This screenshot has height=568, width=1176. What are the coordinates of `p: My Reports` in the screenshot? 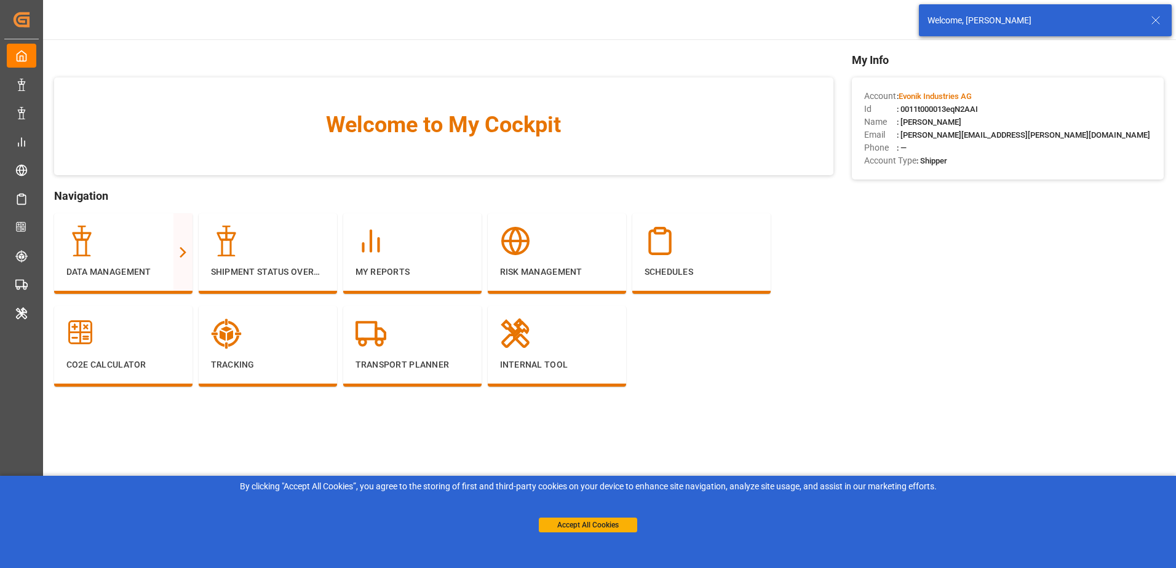 It's located at (412, 272).